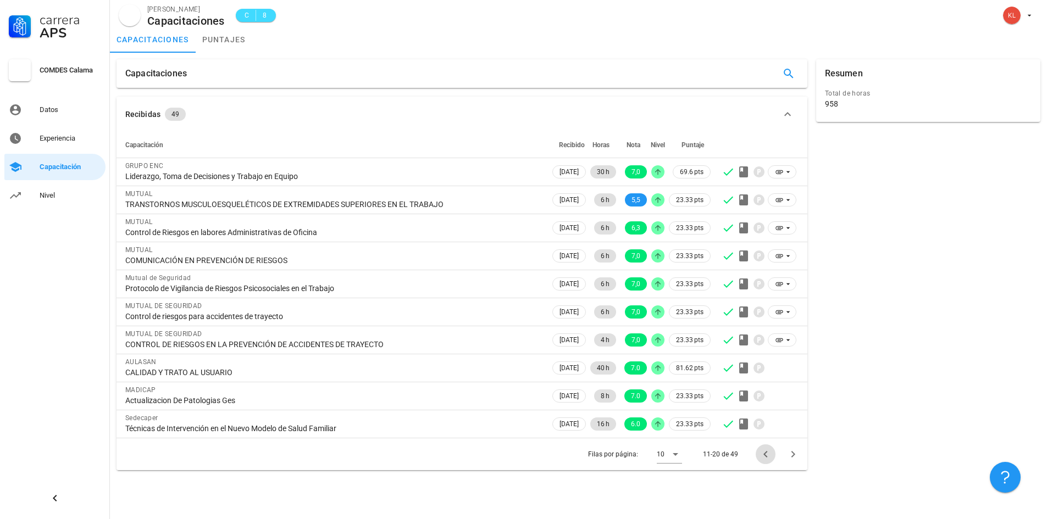  What do you see at coordinates (669, 454) in the screenshot?
I see `div: 10Filas por página:` at bounding box center [669, 454].